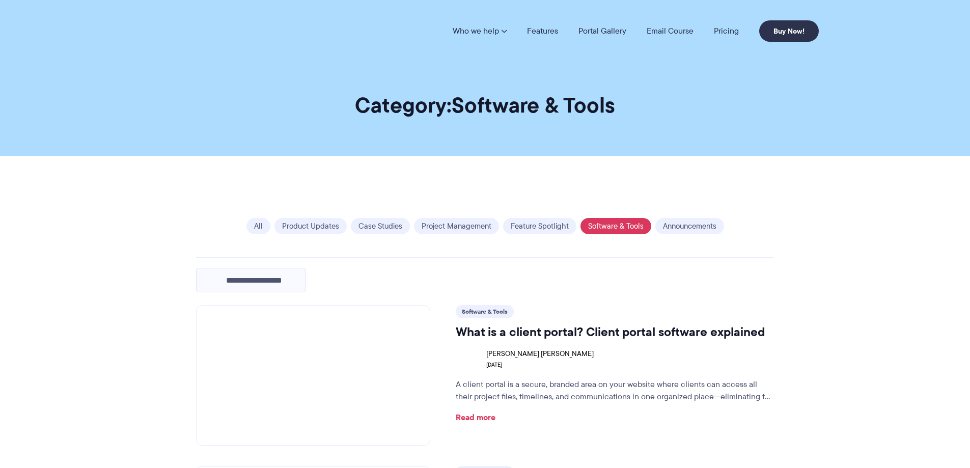  I want to click on a: All, so click(258, 226).